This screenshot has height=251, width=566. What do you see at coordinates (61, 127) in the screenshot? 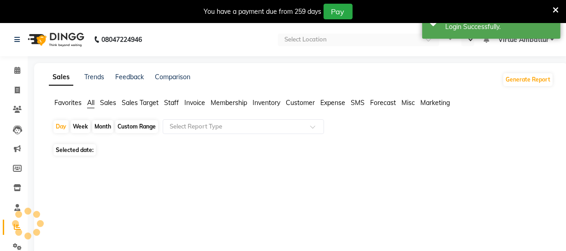
I see `div: Day` at bounding box center [61, 127].